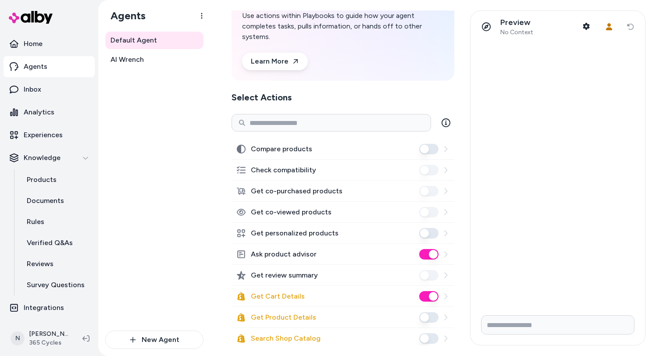 This screenshot has width=656, height=356. I want to click on label: Ask product advisor, so click(284, 254).